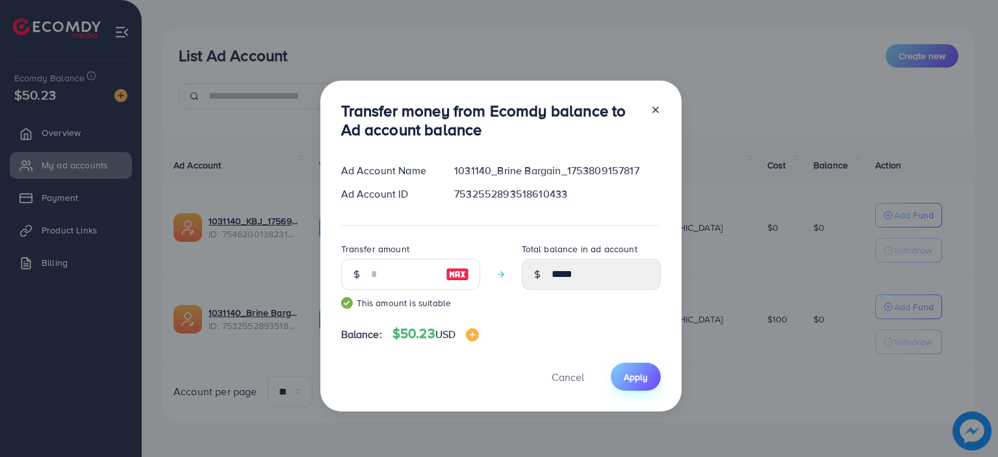 The height and width of the screenshot is (457, 998). What do you see at coordinates (387, 194) in the screenshot?
I see `div: Ad Account ID` at bounding box center [387, 194].